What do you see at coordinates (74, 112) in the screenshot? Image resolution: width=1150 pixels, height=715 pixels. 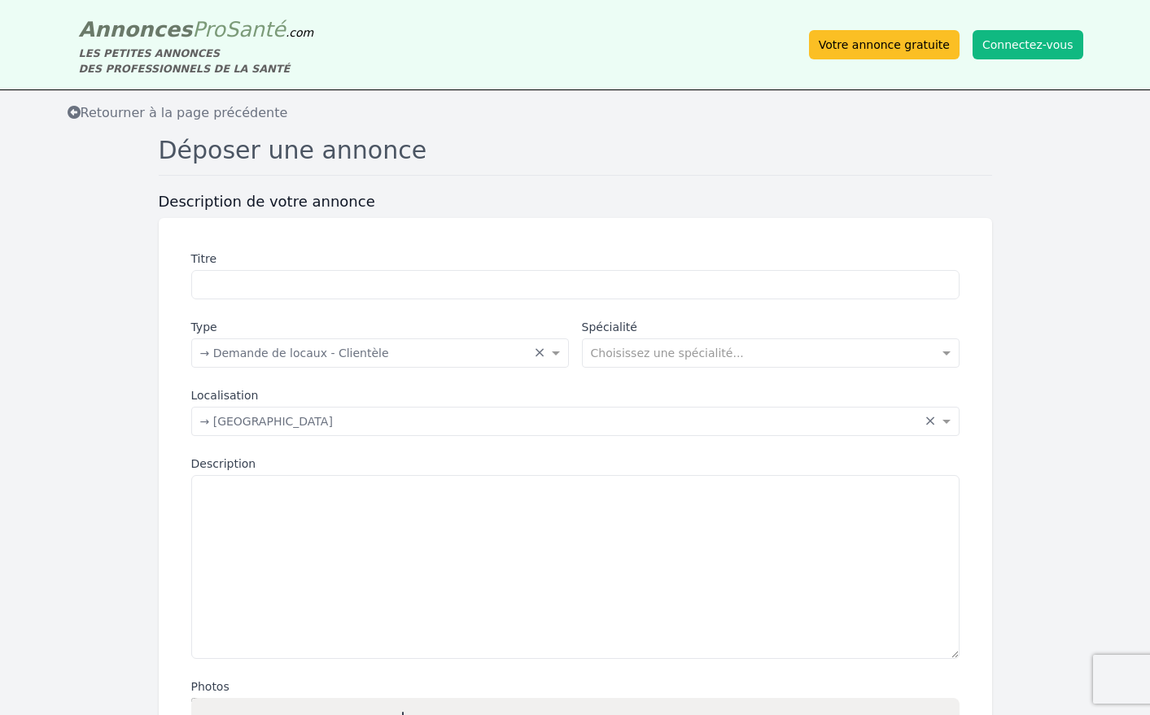 I see `i: Retourner à la liste` at bounding box center [74, 112].